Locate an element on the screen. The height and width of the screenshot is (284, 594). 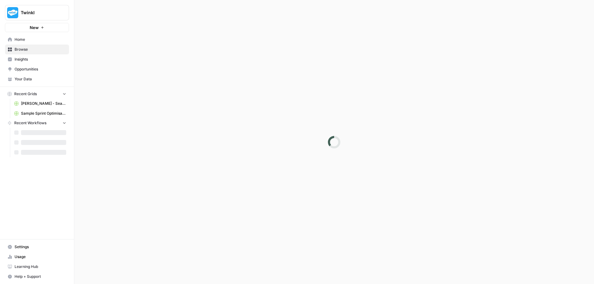
span: Opportunities is located at coordinates (40, 69).